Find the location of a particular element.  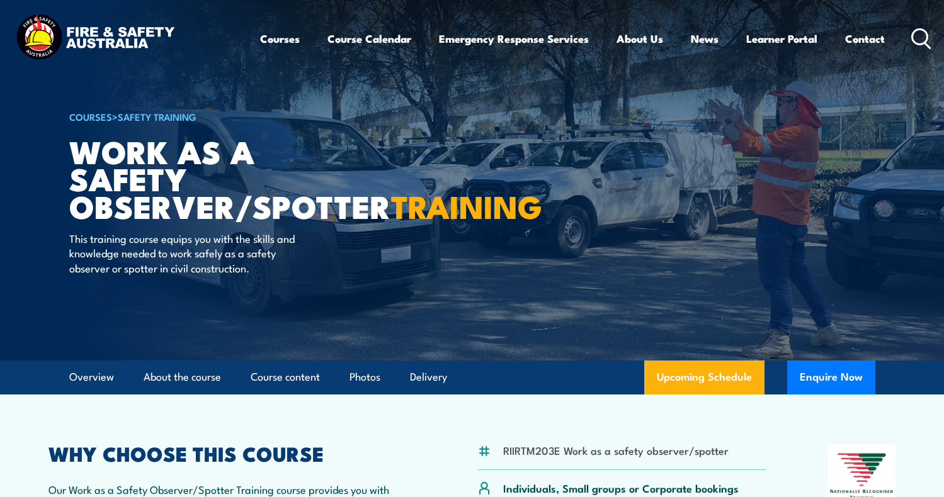

a: Course content is located at coordinates (285, 377).